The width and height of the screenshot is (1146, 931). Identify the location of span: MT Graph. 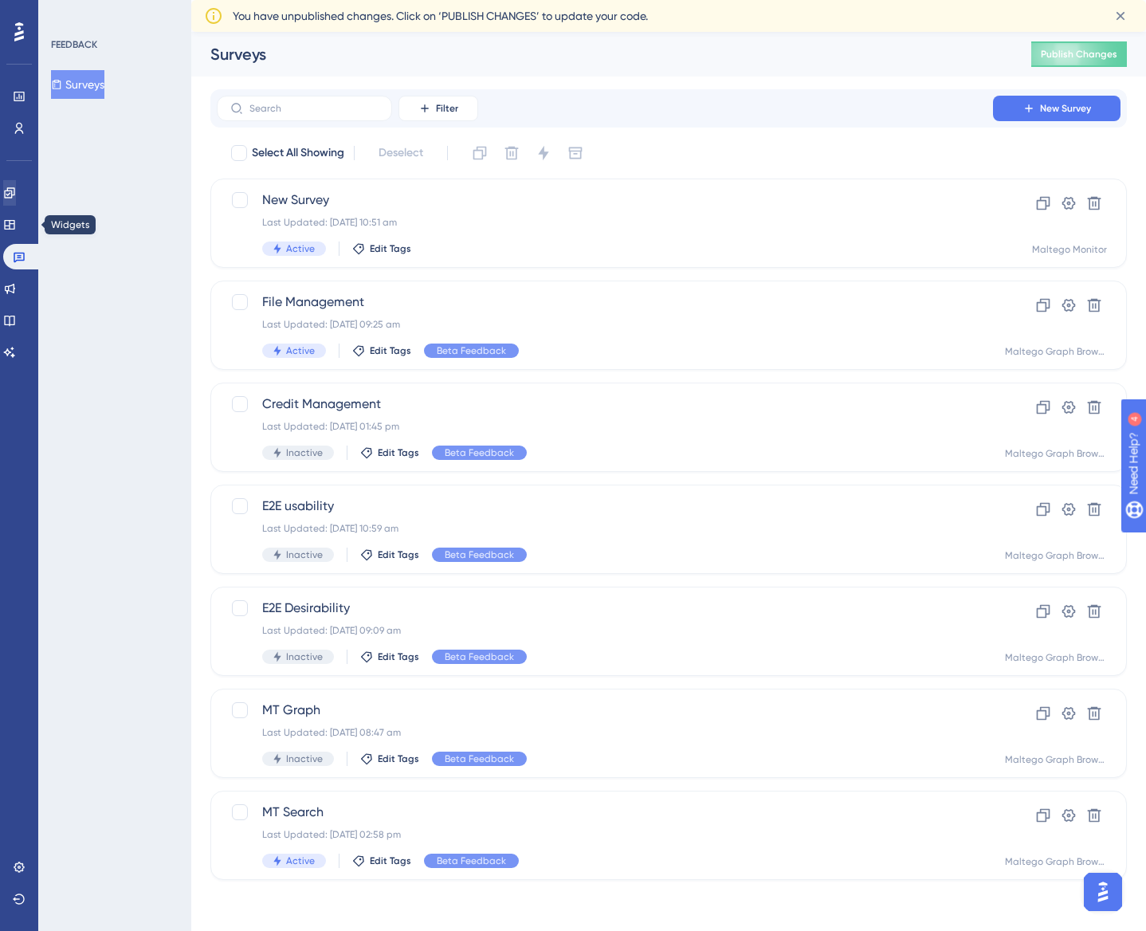
(605, 710).